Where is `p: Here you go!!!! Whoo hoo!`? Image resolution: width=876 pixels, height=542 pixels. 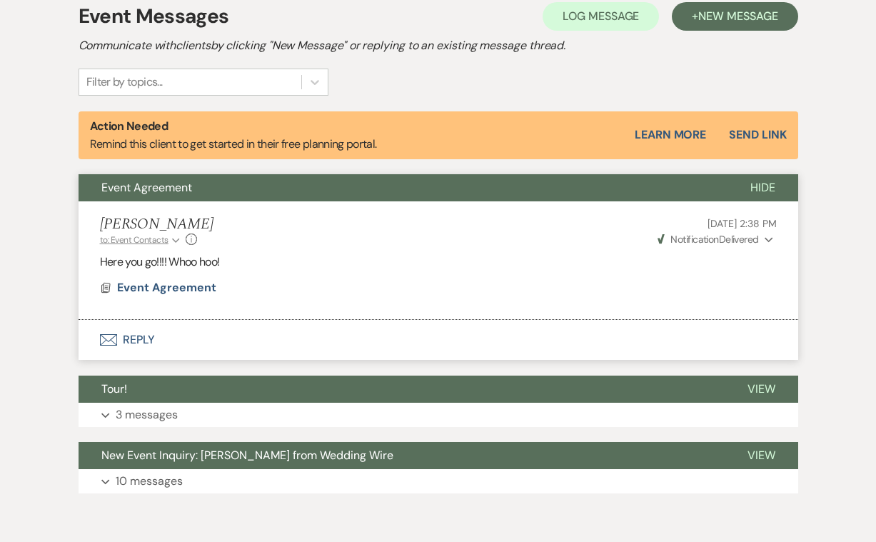
p: Here you go!!!! Whoo hoo! is located at coordinates (438, 262).